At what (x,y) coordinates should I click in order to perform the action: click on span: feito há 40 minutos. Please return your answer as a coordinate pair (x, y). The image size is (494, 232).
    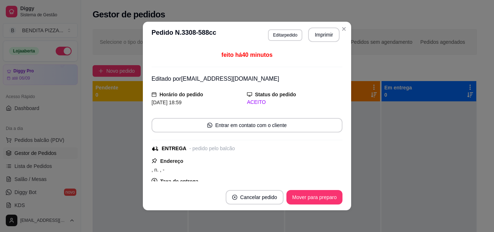
    Looking at the image, I should click on (247, 55).